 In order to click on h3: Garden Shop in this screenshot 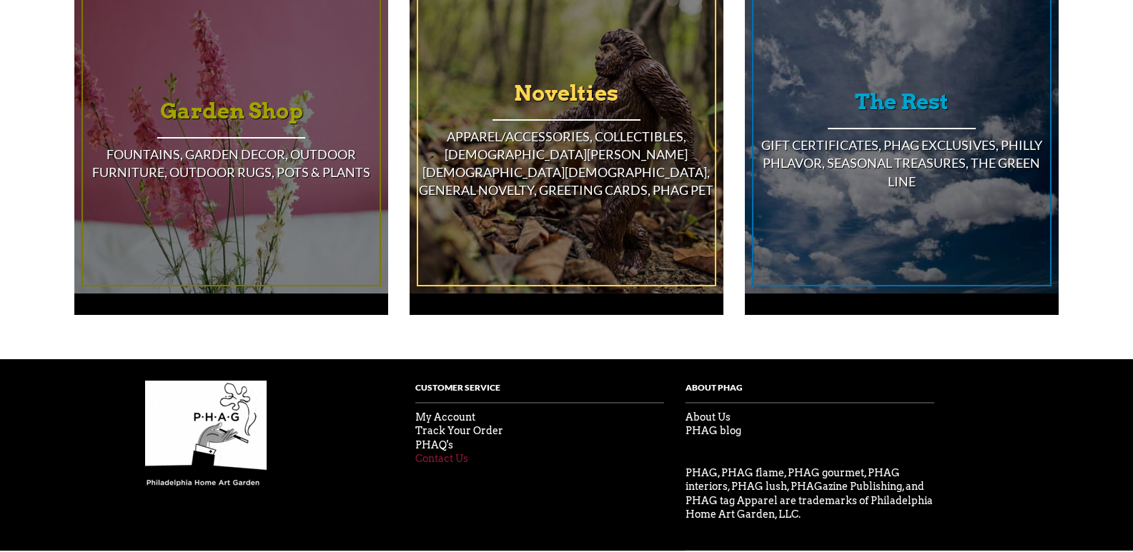, I will do `click(231, 111)`.